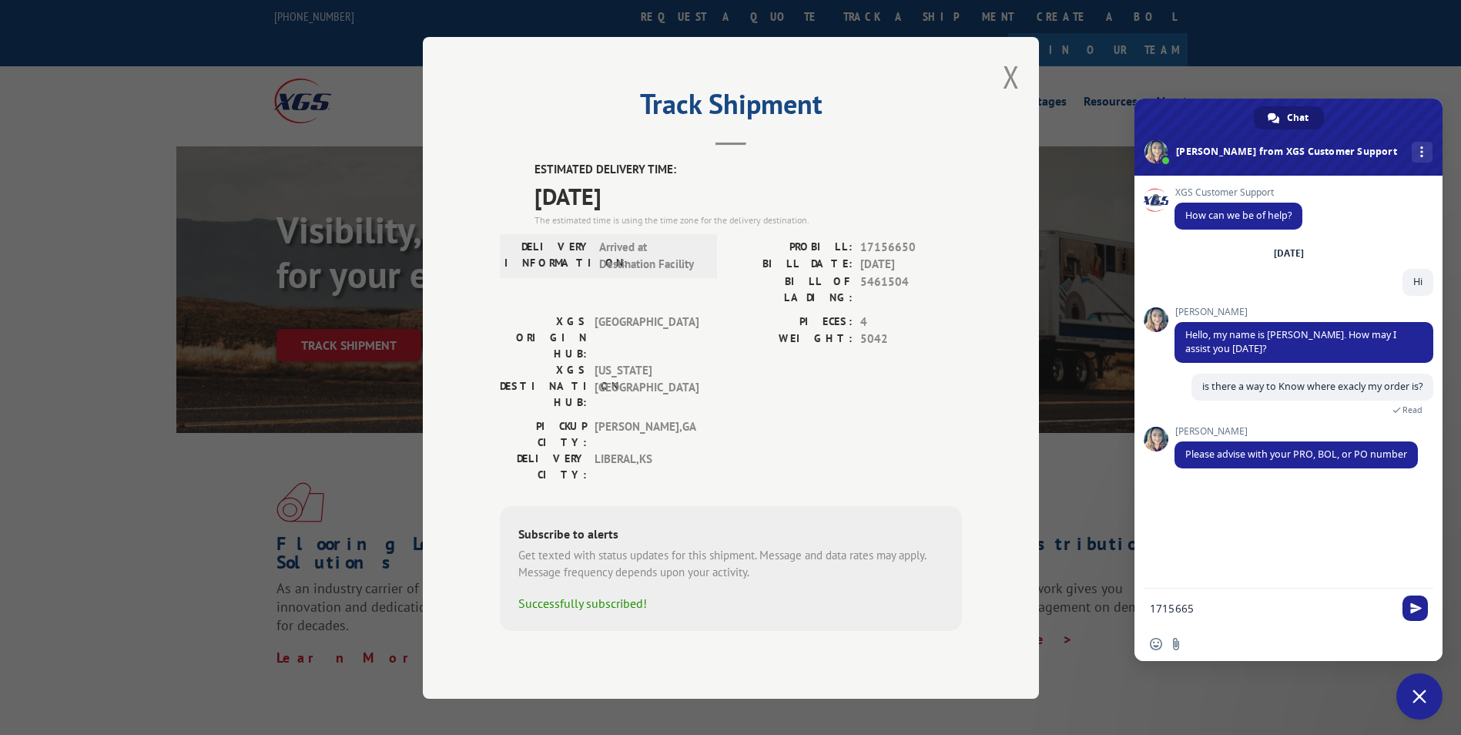 This screenshot has width=1461, height=735. I want to click on span: Hi, so click(1418, 281).